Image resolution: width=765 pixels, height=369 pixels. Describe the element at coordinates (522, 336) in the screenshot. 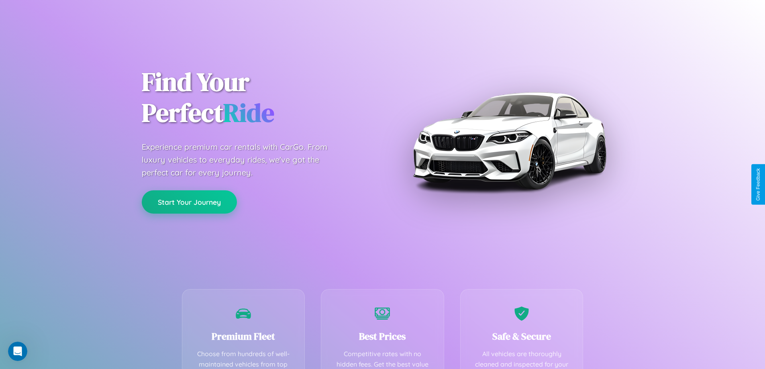

I see `h3: Safe & Secure` at that location.